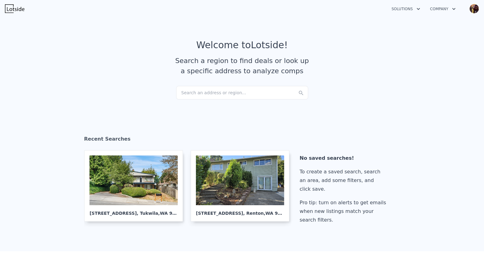 The image size is (484, 267). Describe the element at coordinates (242, 45) in the screenshot. I see `div: Welcome to Lotside !` at that location.